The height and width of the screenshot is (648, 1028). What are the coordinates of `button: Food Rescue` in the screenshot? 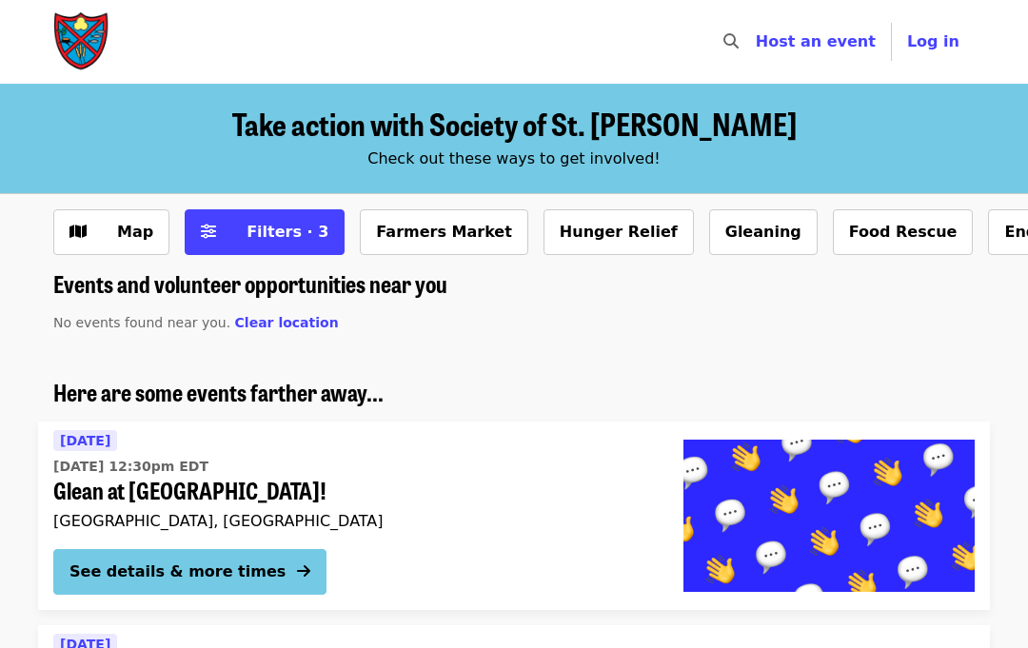 It's located at (903, 232).